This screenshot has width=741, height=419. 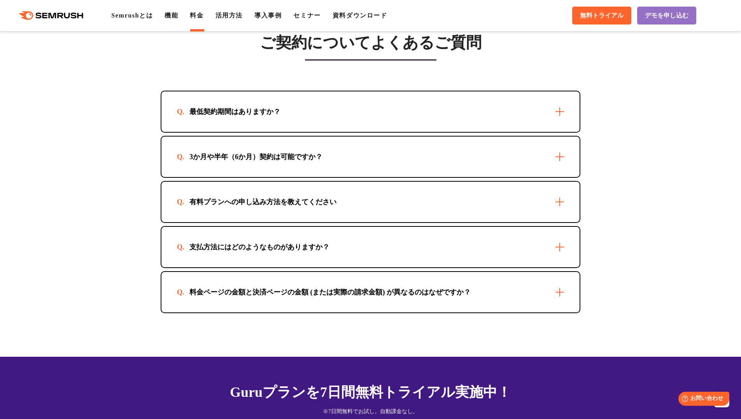 What do you see at coordinates (256, 157) in the screenshot?
I see `div: 3か月や半年（6か月）契約は可能ですか？` at bounding box center [256, 157].